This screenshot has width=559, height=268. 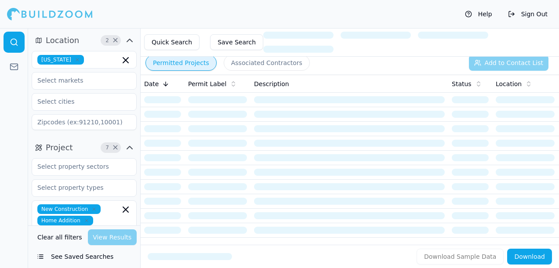 I want to click on button: Help, so click(x=479, y=14).